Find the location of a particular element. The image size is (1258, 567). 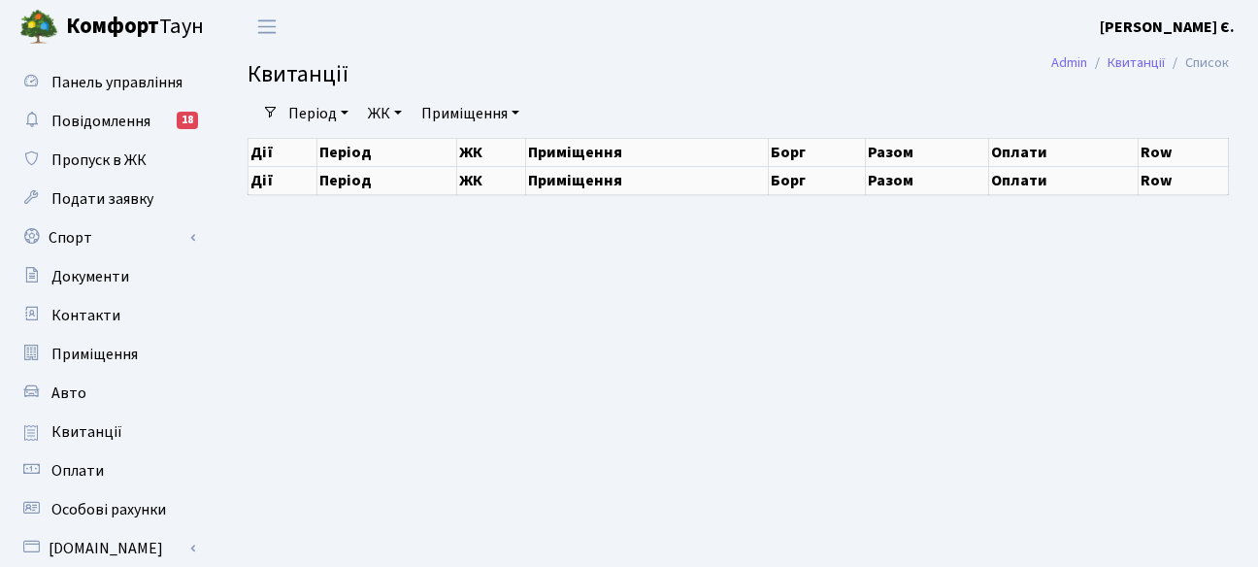

div: 18 is located at coordinates (187, 120).